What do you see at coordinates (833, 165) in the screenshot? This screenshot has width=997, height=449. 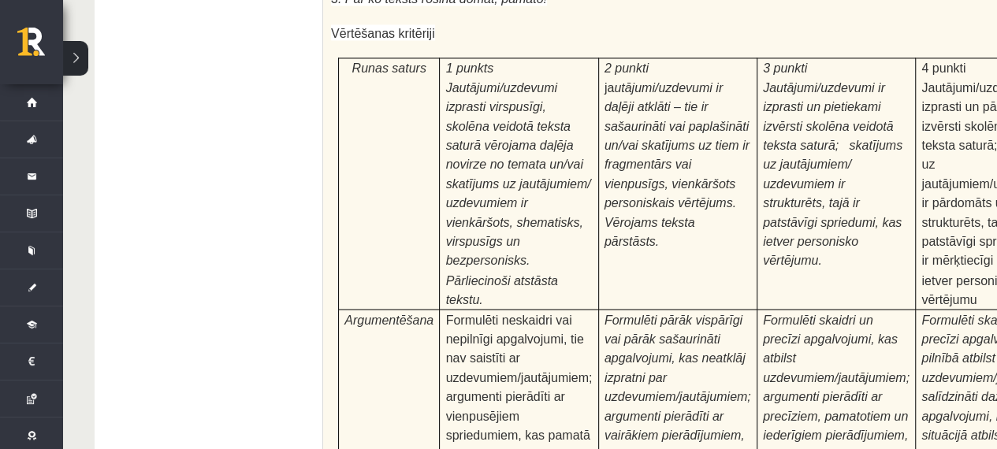 I see `span: 3 punkti Jautājumi/uzdevumi ir izprasti un pietiekami izvērsti skolēna veidotā teksta saturā; ska...` at bounding box center [833, 165].